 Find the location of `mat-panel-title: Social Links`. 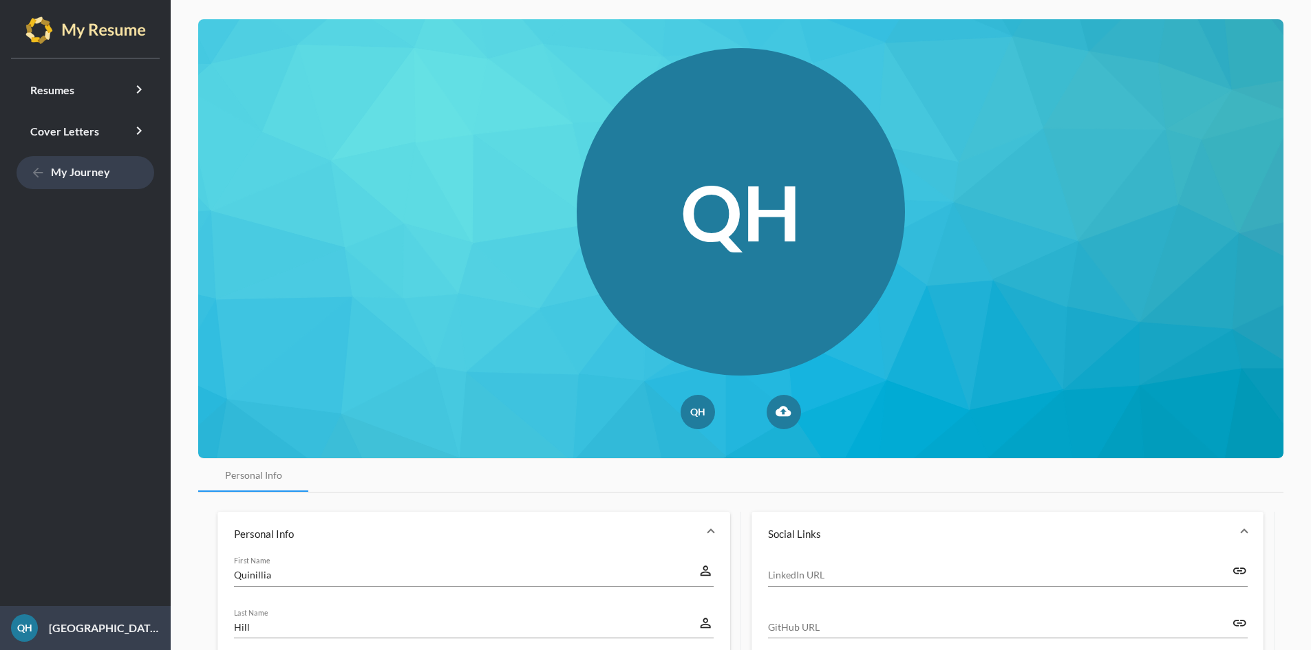

mat-panel-title: Social Links is located at coordinates (999, 534).